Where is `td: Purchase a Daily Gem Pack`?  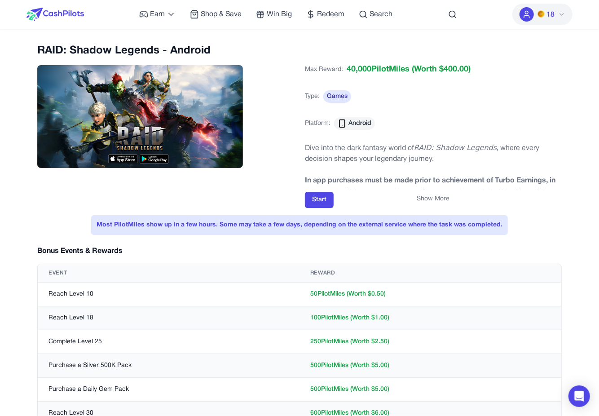
td: Purchase a Daily Gem Pack is located at coordinates (168, 389).